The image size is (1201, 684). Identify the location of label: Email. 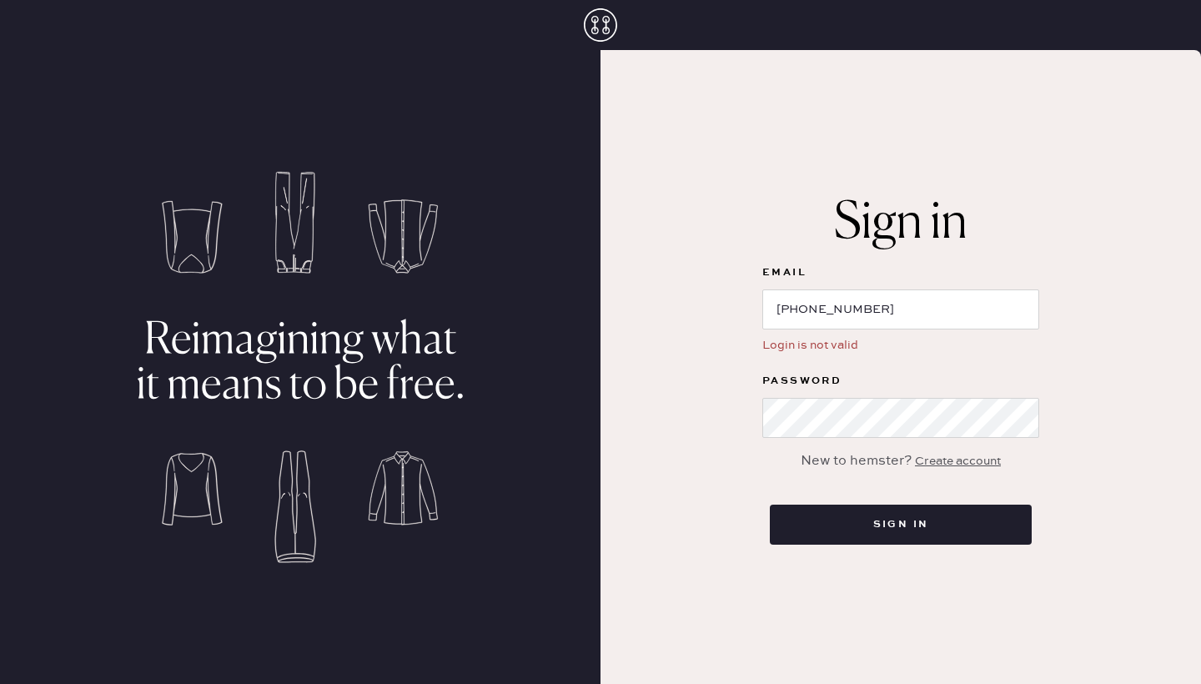
(901, 273).